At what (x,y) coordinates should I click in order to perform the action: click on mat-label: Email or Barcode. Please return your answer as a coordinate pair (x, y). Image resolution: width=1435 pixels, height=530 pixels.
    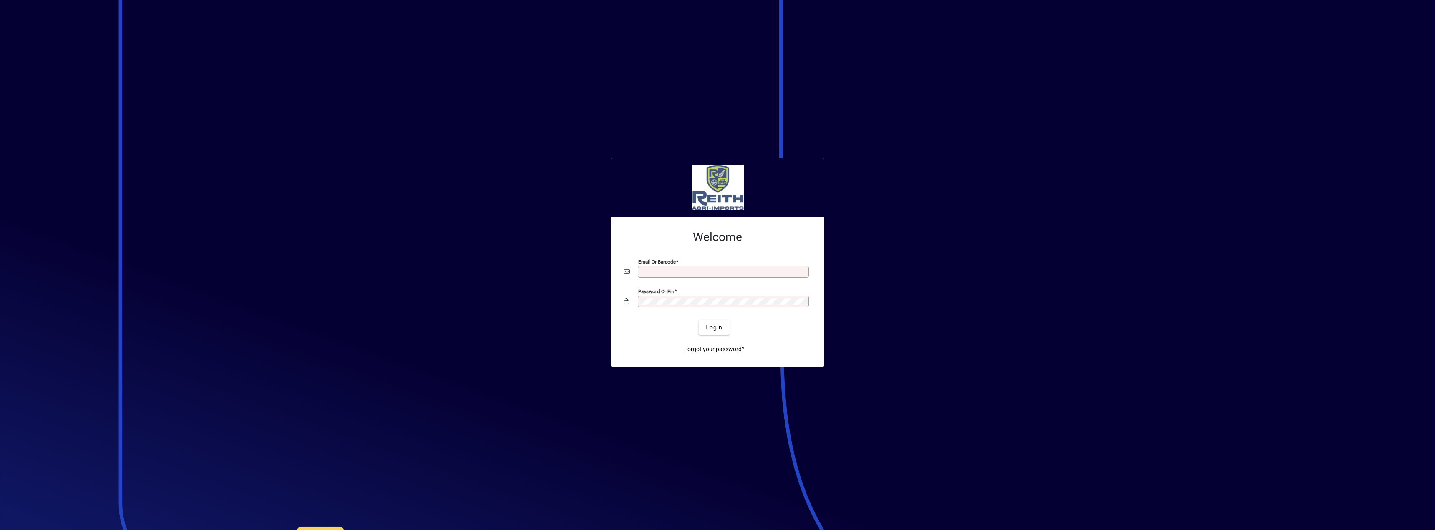
    Looking at the image, I should click on (657, 262).